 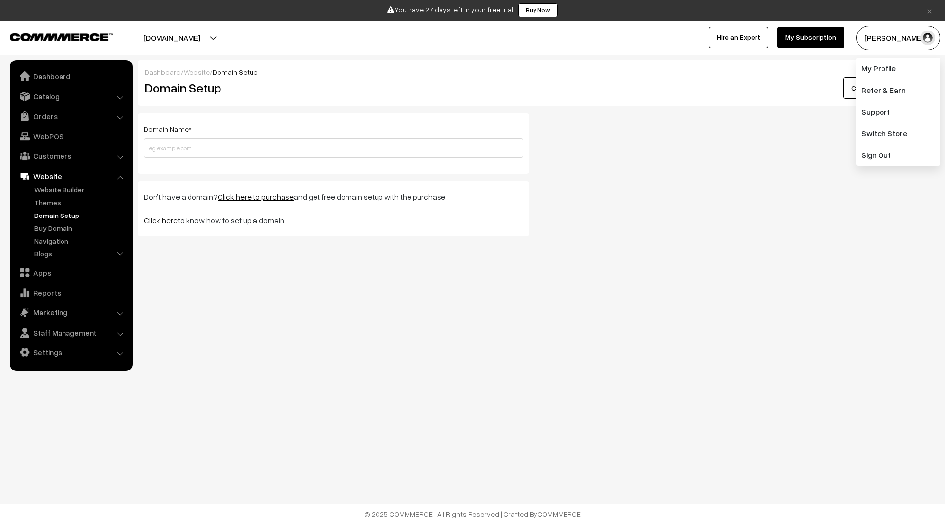 I want to click on p: to know how to set up a domain, so click(x=333, y=221).